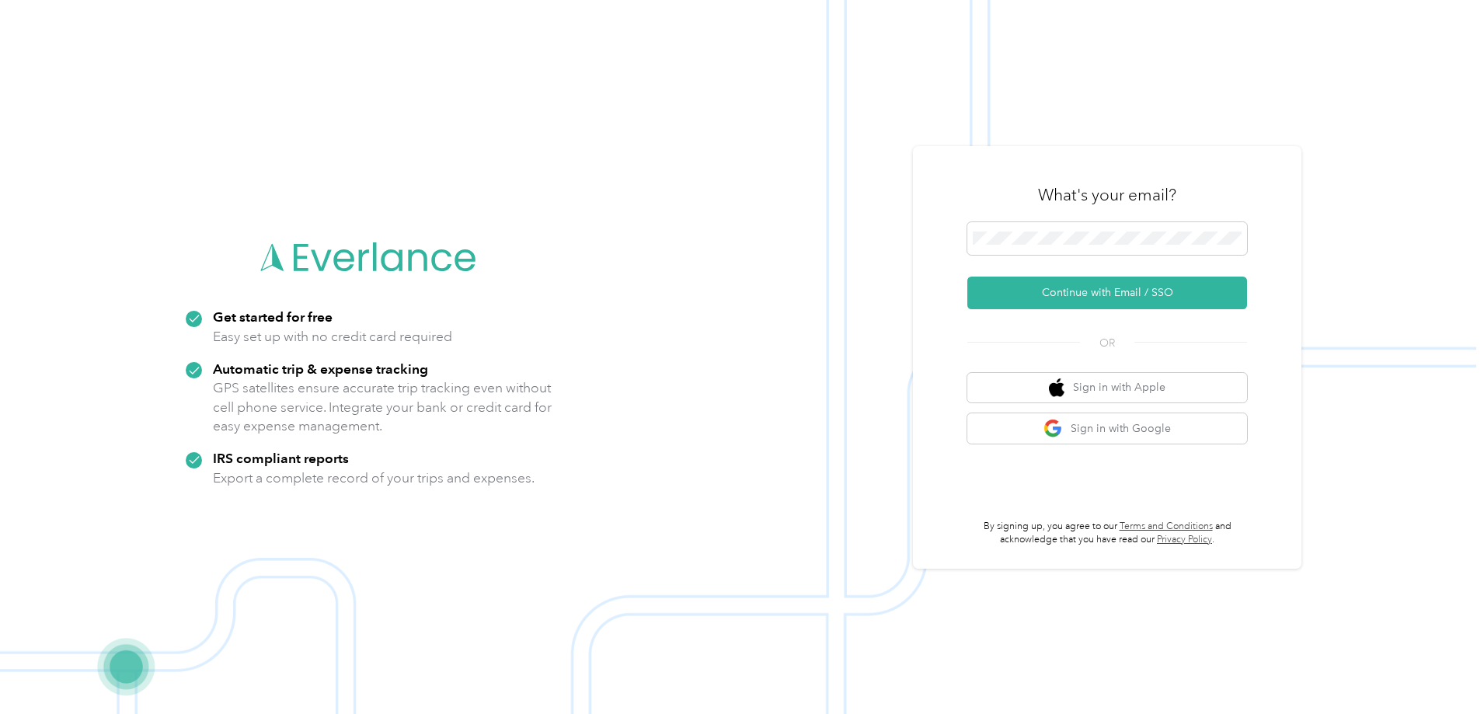 The height and width of the screenshot is (714, 1484). I want to click on p: By signing up, you agree to our and acknowledge that you have read our ., so click(1107, 533).